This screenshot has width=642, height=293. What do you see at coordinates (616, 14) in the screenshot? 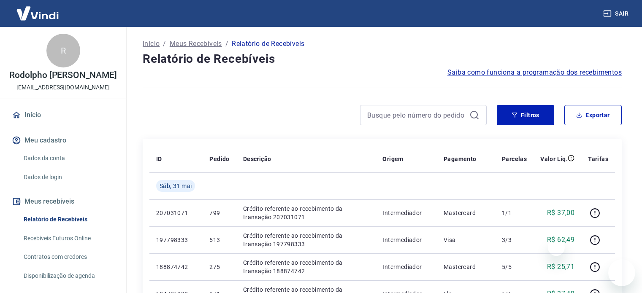
I see `button: Sair` at bounding box center [616, 14].